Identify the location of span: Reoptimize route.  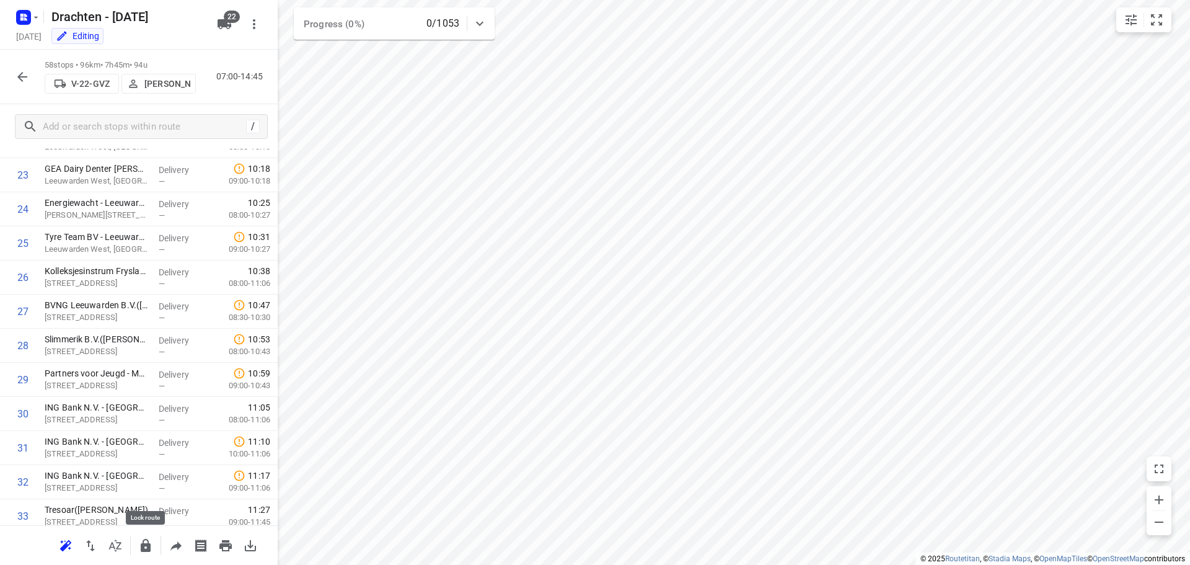
(66, 544).